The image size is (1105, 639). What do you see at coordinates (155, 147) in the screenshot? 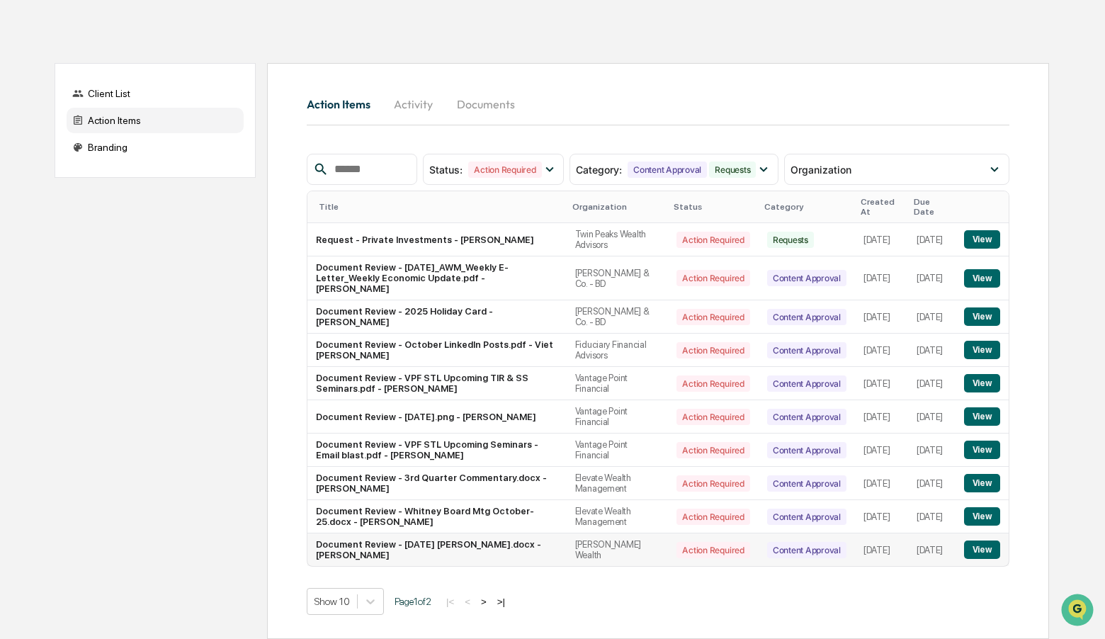
I see `div: Branding` at bounding box center [155, 147].